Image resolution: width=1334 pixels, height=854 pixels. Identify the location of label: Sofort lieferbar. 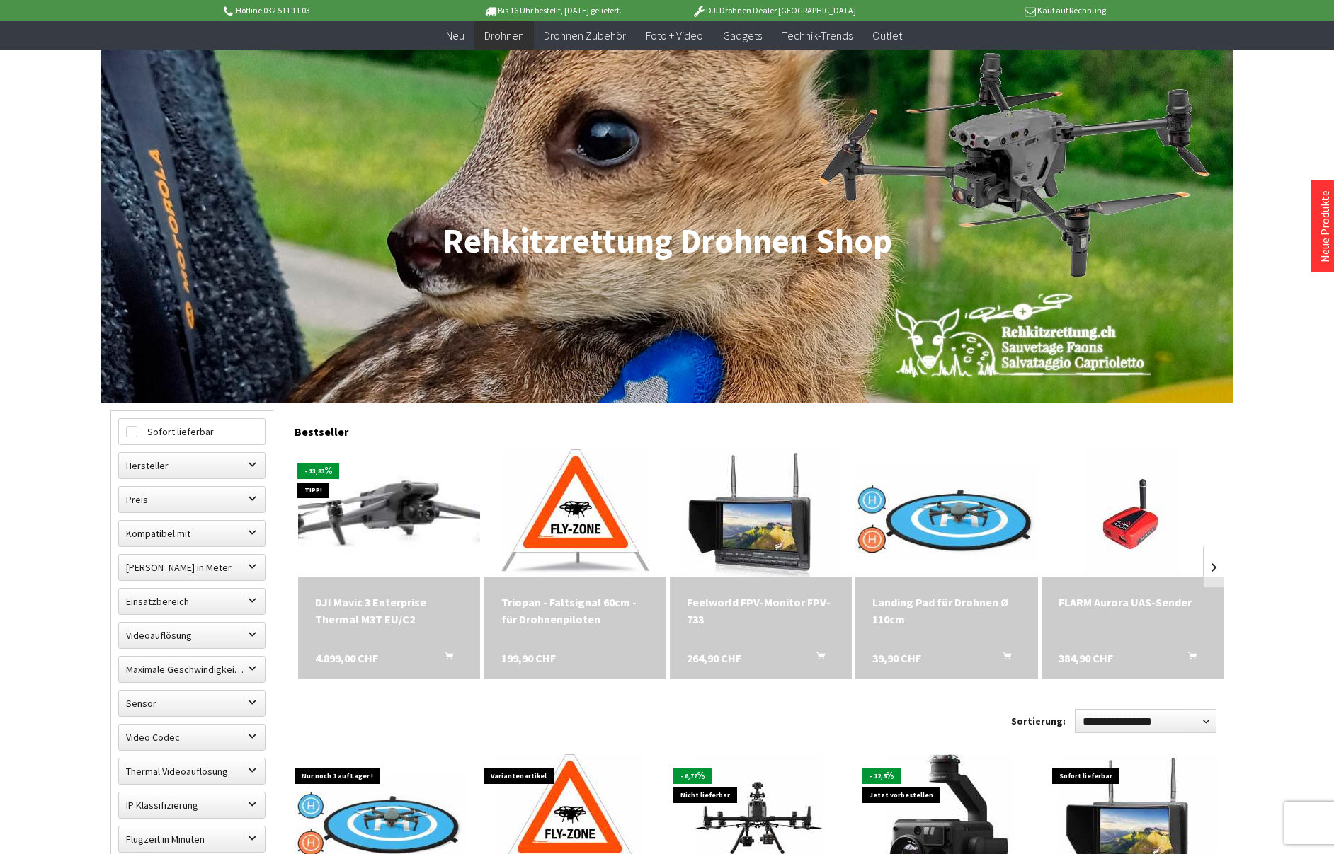
(192, 432).